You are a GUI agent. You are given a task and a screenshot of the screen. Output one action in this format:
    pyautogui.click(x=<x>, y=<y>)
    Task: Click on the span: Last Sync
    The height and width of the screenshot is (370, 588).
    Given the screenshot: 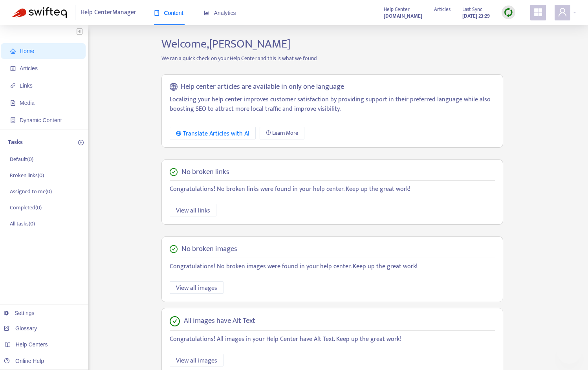 What is the action you would take?
    pyautogui.click(x=472, y=9)
    